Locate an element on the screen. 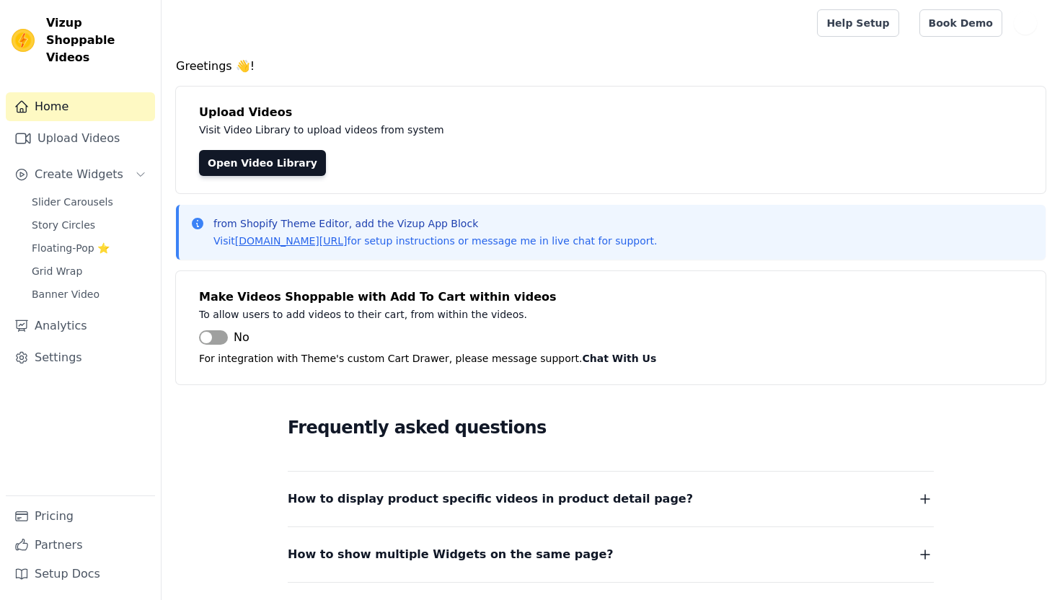  p: Visit Video Library to upload videos from system is located at coordinates (522, 130).